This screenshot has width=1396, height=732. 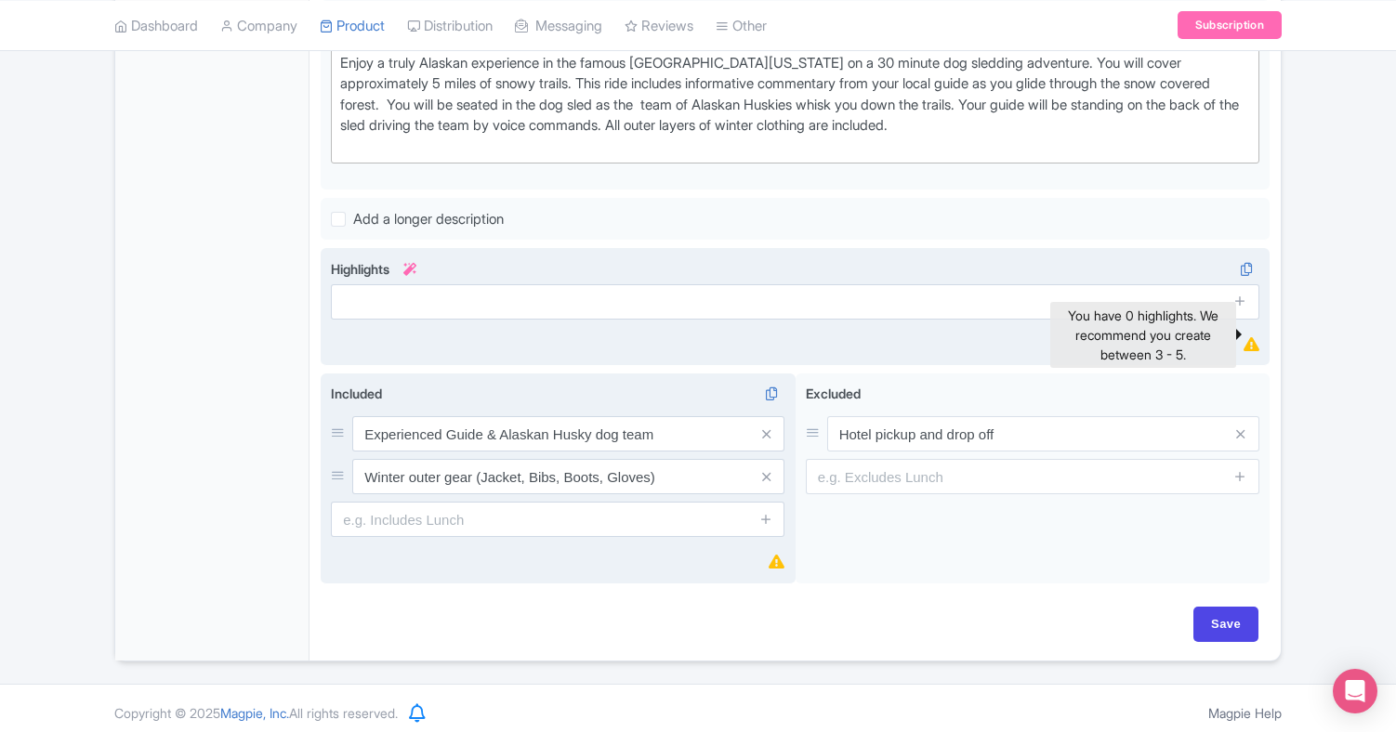 I want to click on input: e.g. Includes Lunch, so click(x=557, y=519).